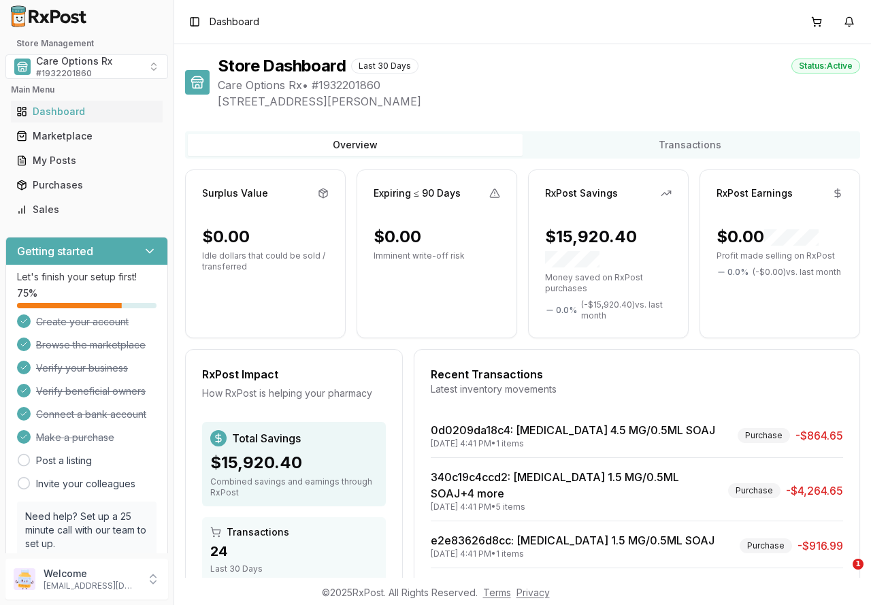 This screenshot has width=871, height=605. What do you see at coordinates (86, 161) in the screenshot?
I see `button: My Posts` at bounding box center [86, 161].